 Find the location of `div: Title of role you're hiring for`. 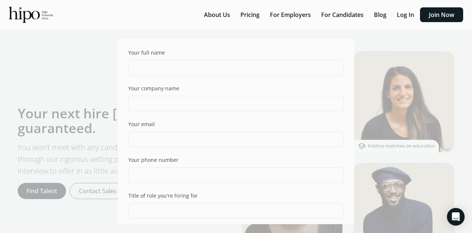

div: Title of role you're hiring for is located at coordinates (163, 196).